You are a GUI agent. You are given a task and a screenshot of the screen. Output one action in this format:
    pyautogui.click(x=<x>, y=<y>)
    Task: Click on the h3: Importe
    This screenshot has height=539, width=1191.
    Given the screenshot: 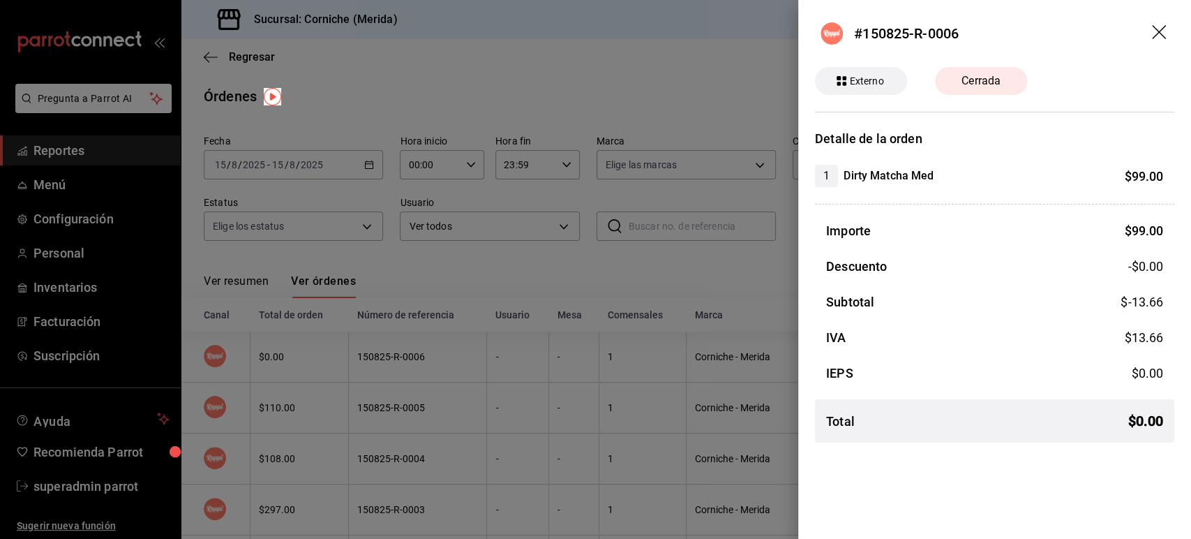 What is the action you would take?
    pyautogui.click(x=848, y=230)
    